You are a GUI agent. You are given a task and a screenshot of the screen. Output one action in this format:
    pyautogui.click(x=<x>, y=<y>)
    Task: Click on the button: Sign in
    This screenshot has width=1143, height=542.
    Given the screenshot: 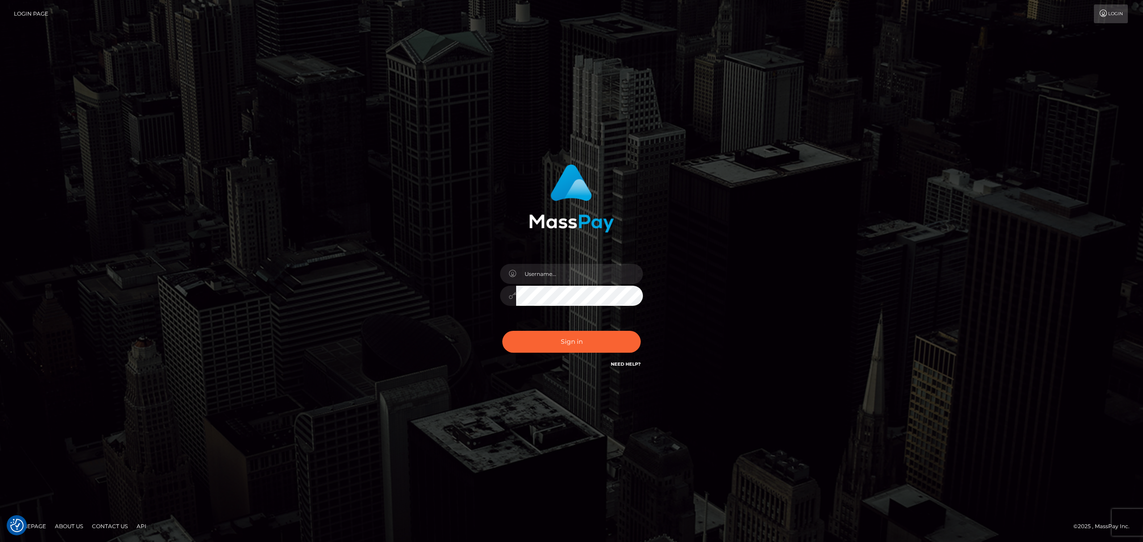 What is the action you would take?
    pyautogui.click(x=572, y=342)
    